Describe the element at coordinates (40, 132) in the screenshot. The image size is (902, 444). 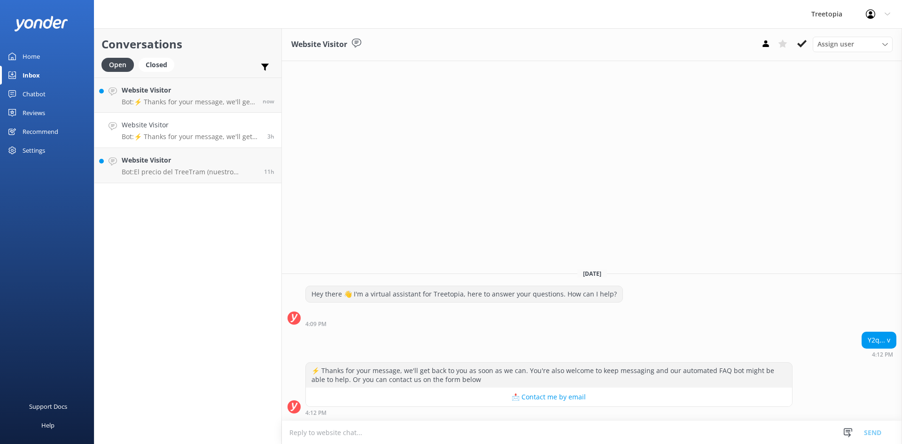
I see `div: Recommend` at that location.